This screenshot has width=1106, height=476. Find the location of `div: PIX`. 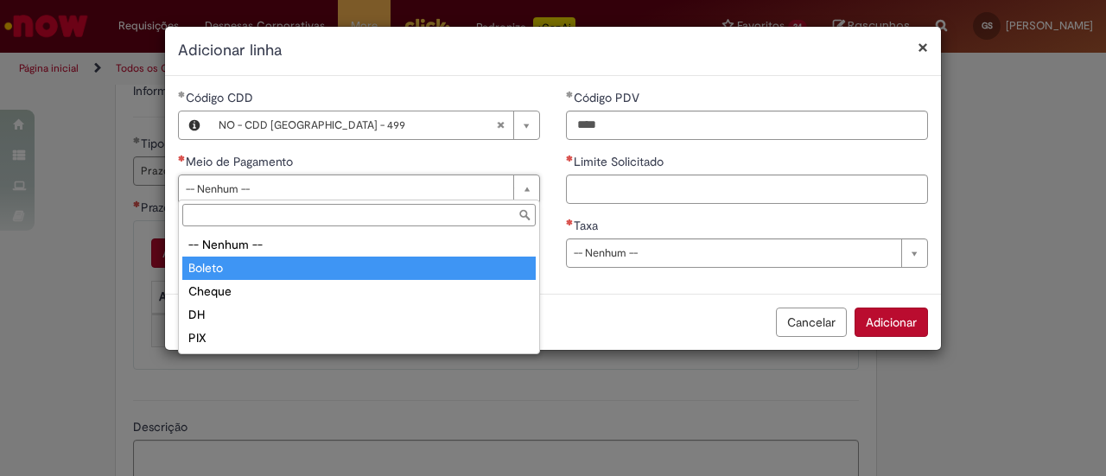

div: PIX is located at coordinates (359, 338).